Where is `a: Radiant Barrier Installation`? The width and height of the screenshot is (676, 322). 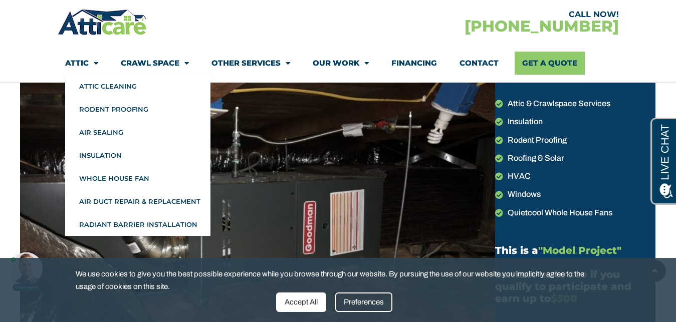
a: Radiant Barrier Installation is located at coordinates (138, 224).